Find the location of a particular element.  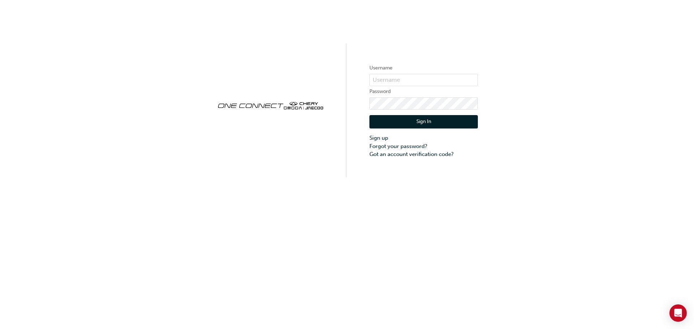

img: oneconnect is located at coordinates (270, 105).